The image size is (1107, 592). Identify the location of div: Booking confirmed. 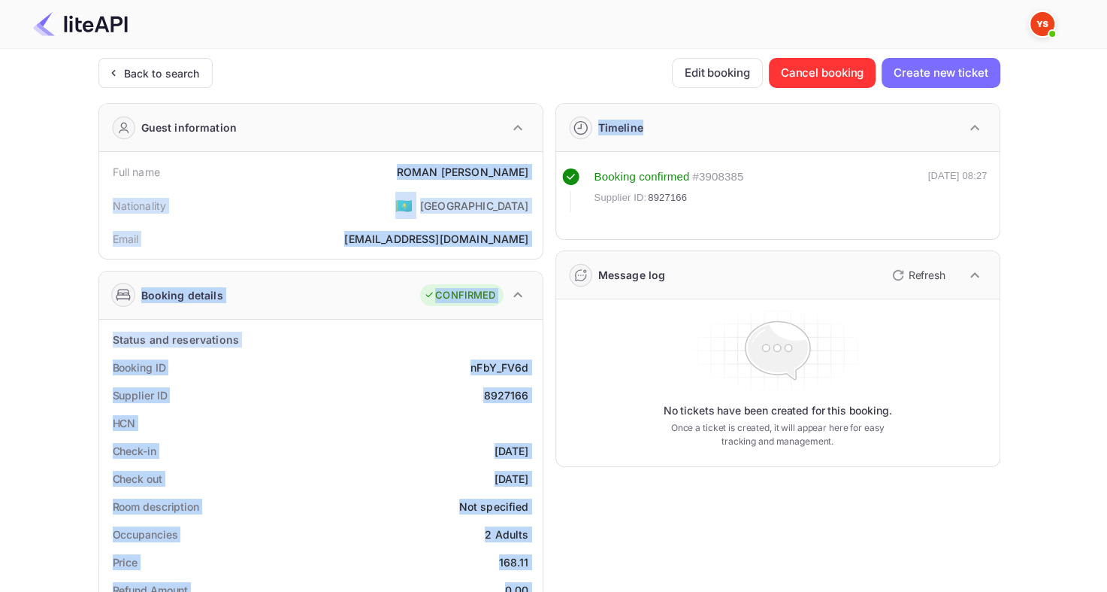
(642, 177).